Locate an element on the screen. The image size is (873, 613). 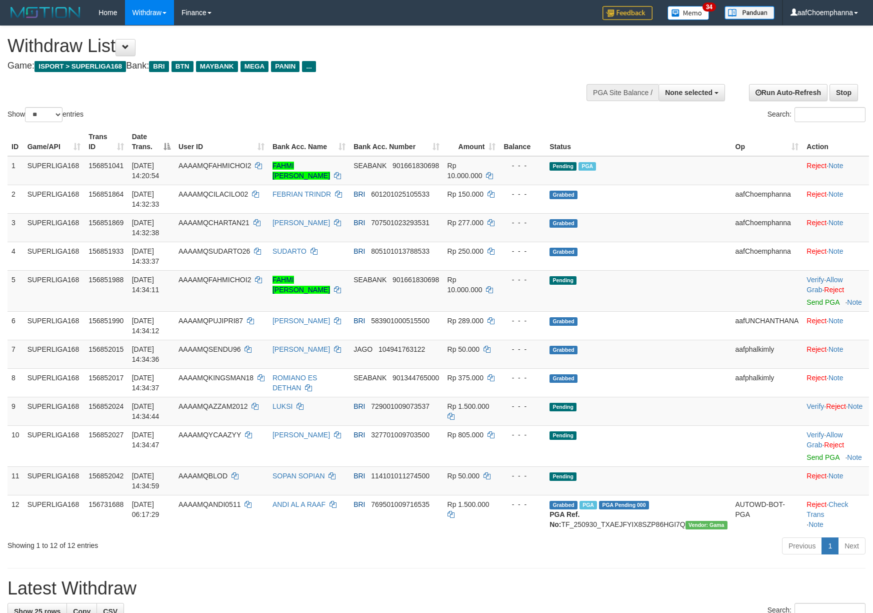
a: Previous is located at coordinates (802, 546).